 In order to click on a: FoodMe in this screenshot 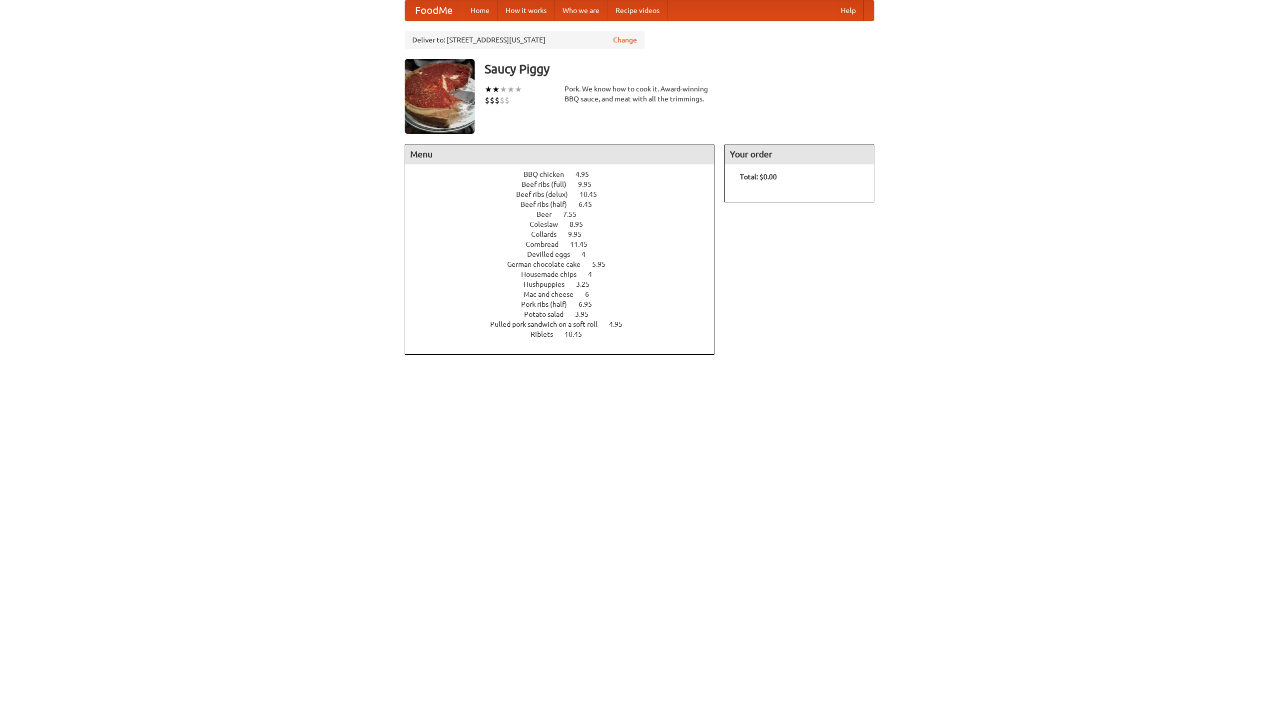, I will do `click(434, 10)`.